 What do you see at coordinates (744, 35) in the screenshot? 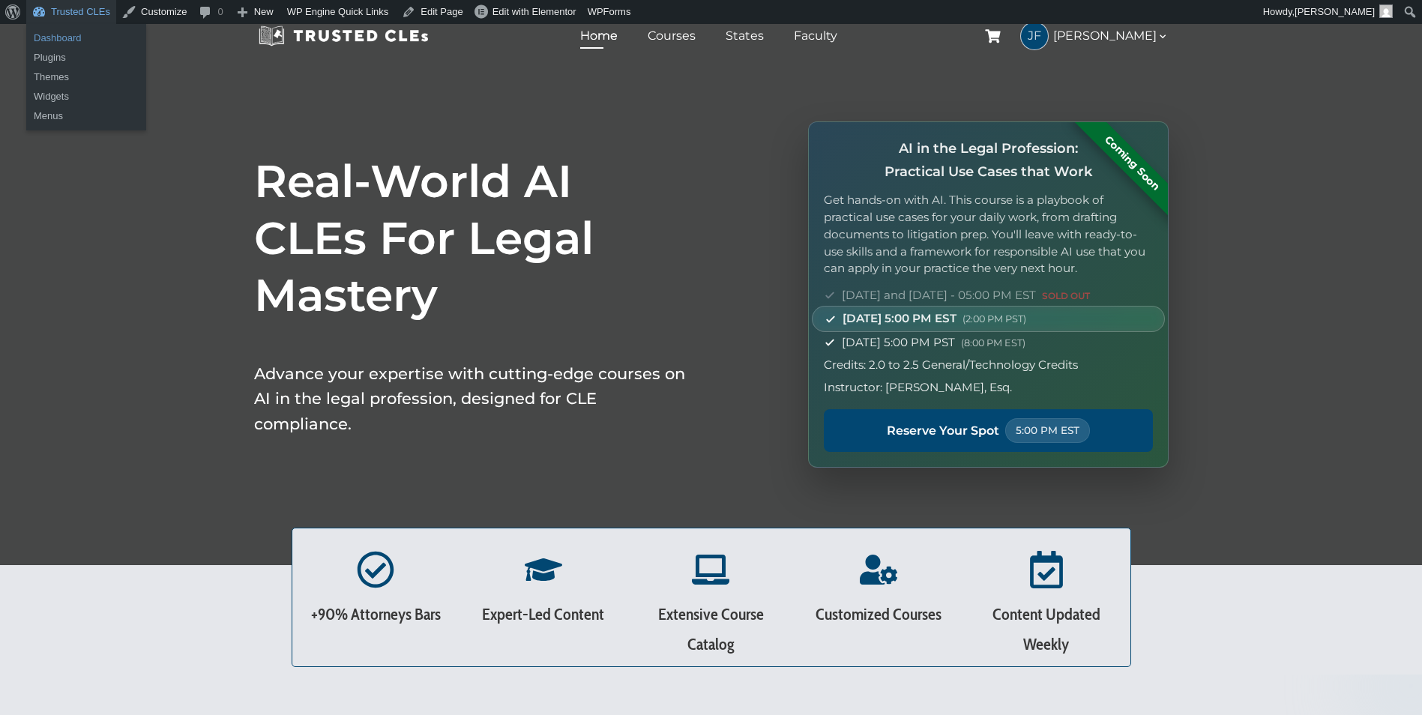
I see `a: States` at bounding box center [744, 35].